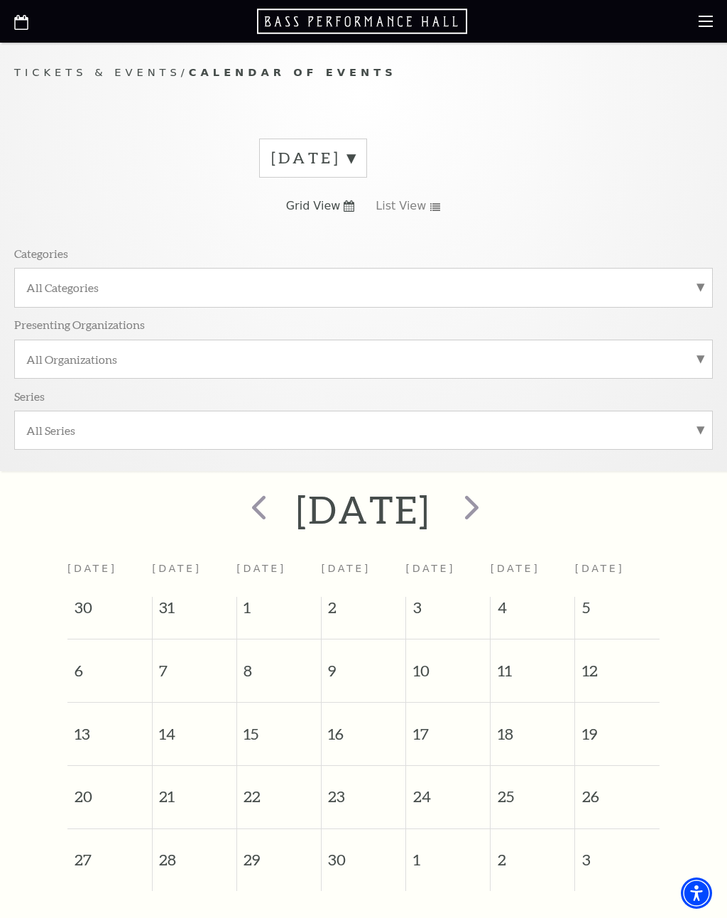  Describe the element at coordinates (470, 509) in the screenshot. I see `button: next` at that location.